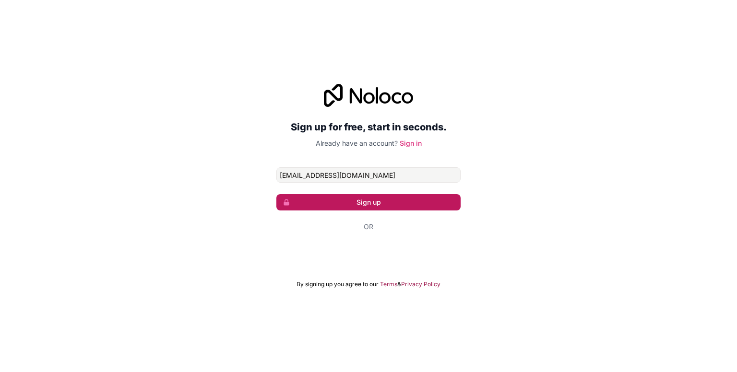 The image size is (737, 372). What do you see at coordinates (357, 143) in the screenshot?
I see `span: Already have an account?` at bounding box center [357, 143].